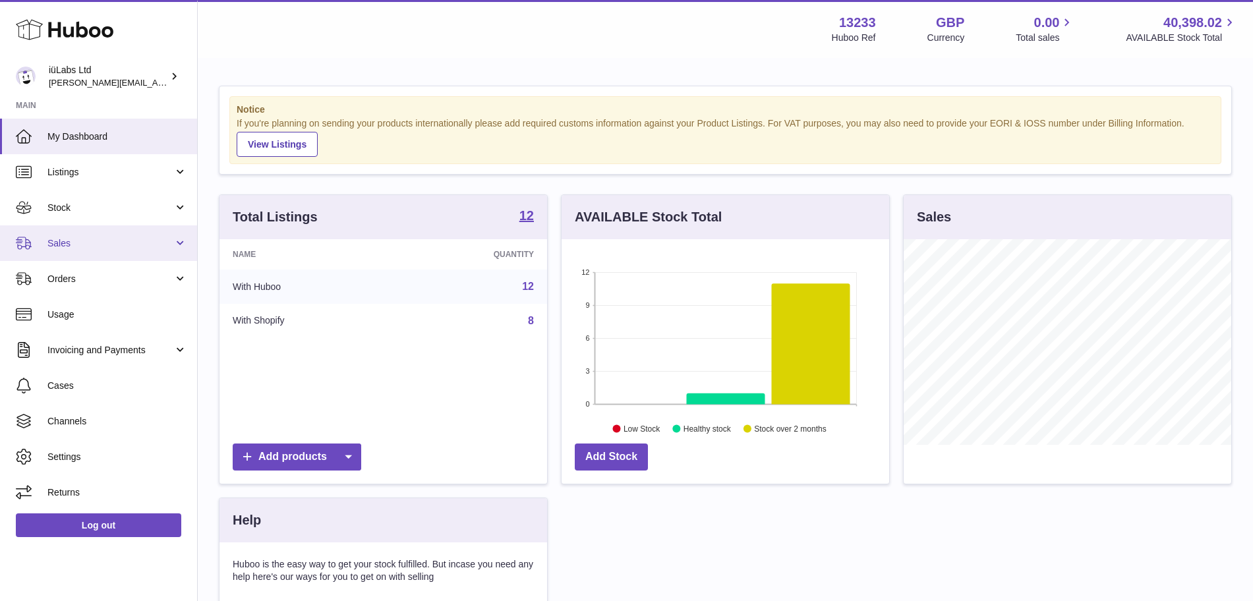  What do you see at coordinates (854, 38) in the screenshot?
I see `div: Huboo Ref` at bounding box center [854, 38].